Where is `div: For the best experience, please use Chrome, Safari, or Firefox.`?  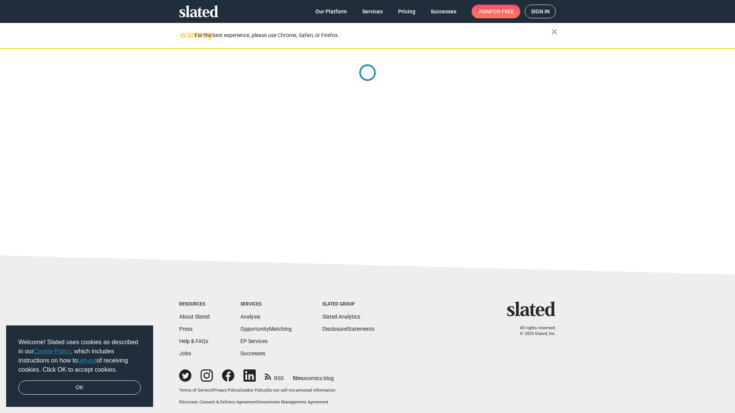 div: For the best experience, please use Chrome, Safari, or Firefox. is located at coordinates (373, 35).